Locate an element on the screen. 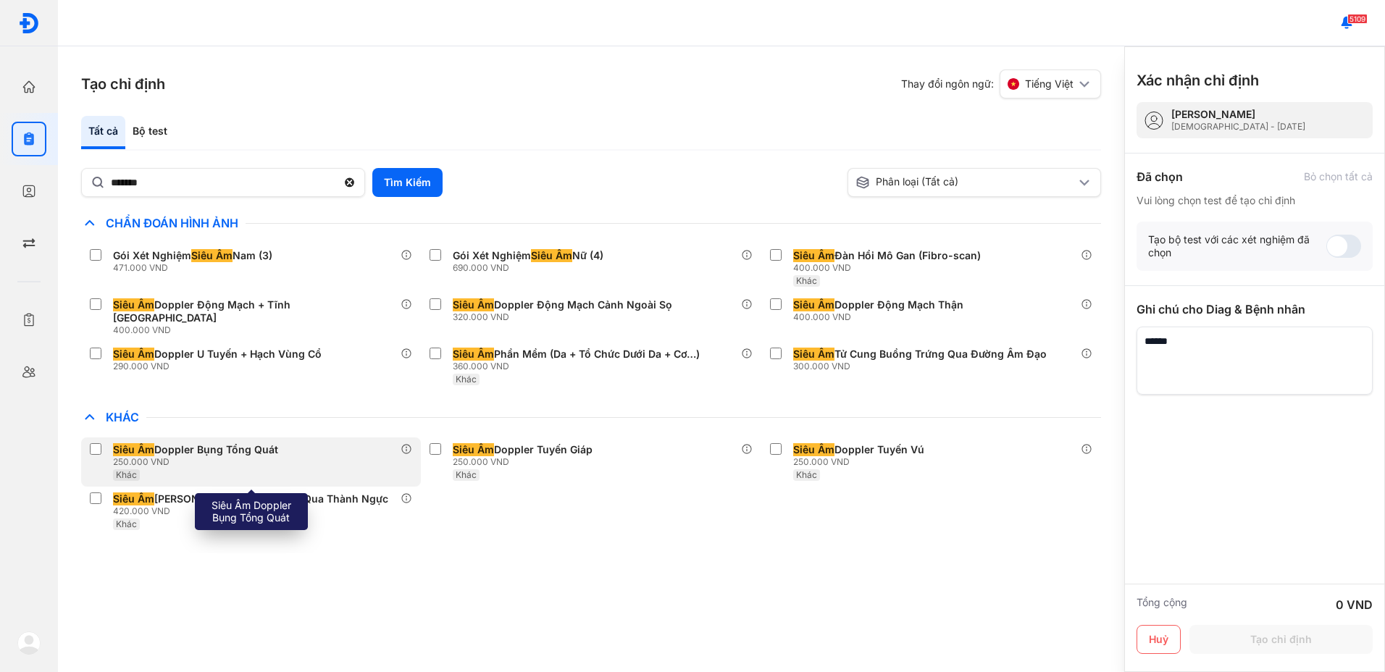 Image resolution: width=1385 pixels, height=672 pixels. div: 290.000 VND is located at coordinates (220, 366).